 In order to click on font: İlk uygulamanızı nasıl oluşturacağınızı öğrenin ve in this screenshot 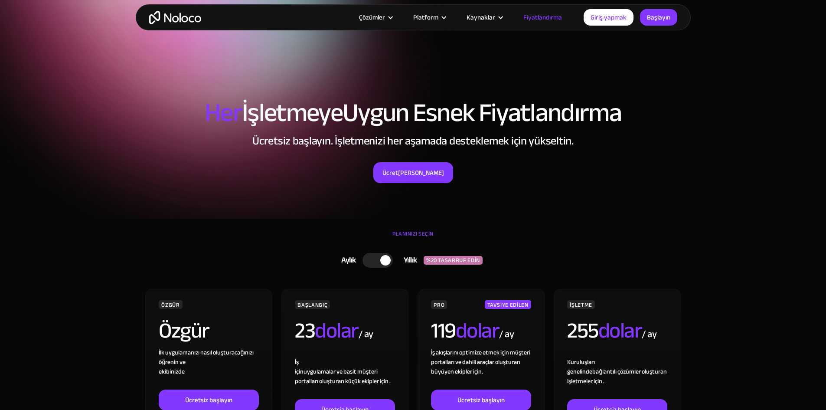, I will do `click(206, 357)`.